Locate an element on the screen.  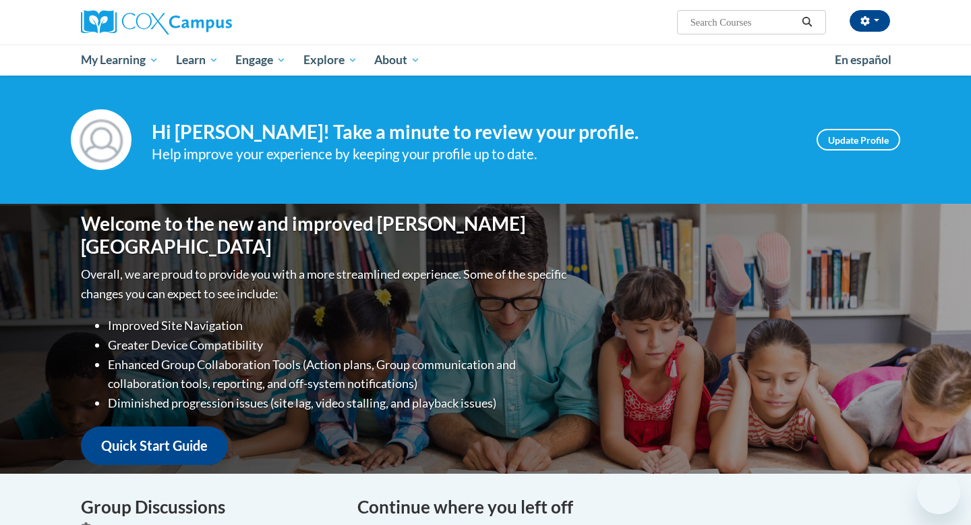
span: Learn is located at coordinates (197, 60).